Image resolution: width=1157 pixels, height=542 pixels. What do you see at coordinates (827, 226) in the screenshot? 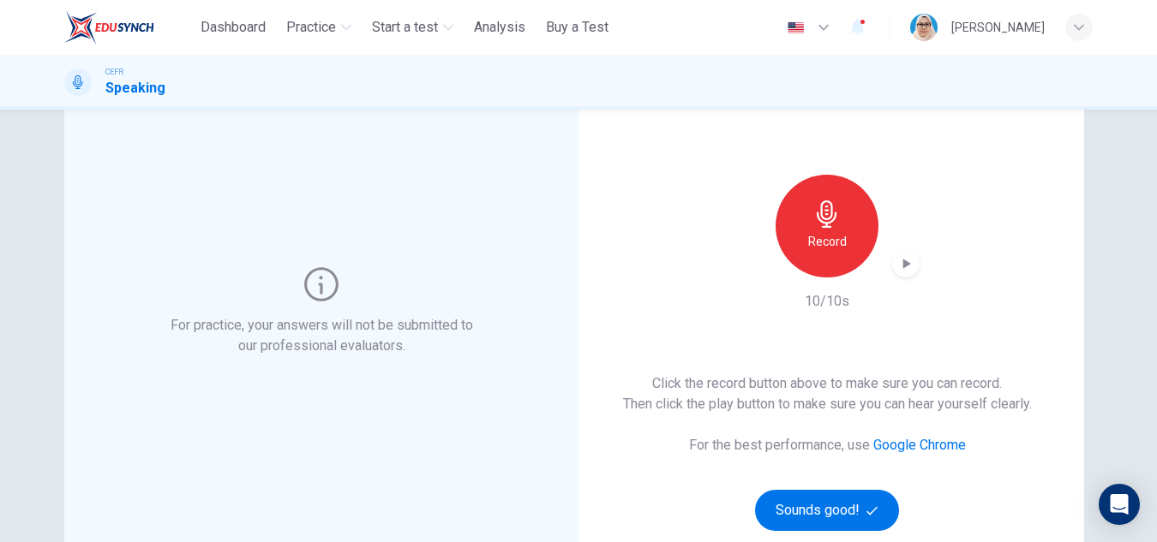
I see `button: Record` at bounding box center [827, 226].